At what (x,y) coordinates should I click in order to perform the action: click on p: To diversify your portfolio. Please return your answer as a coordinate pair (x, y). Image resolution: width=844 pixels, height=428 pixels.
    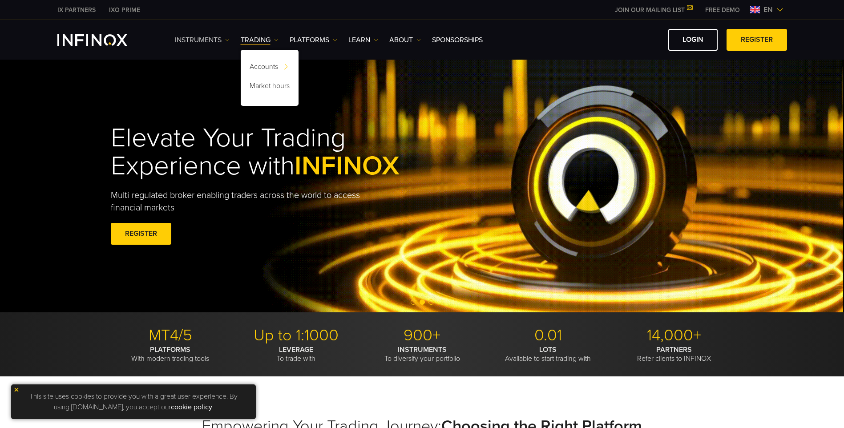
    Looking at the image, I should click on (422, 354).